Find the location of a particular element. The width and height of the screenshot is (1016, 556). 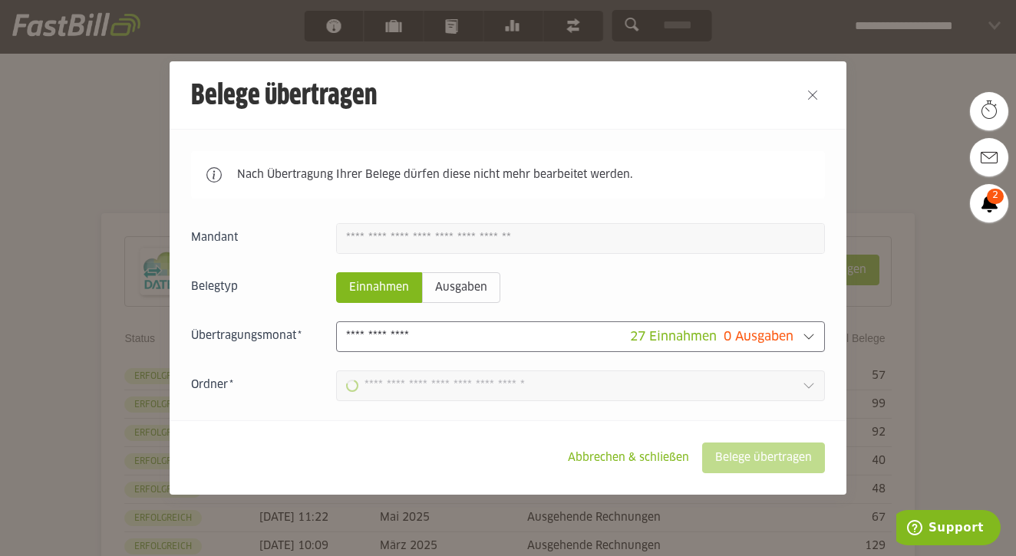

sl-radio-button: Einnahmen is located at coordinates (379, 288).